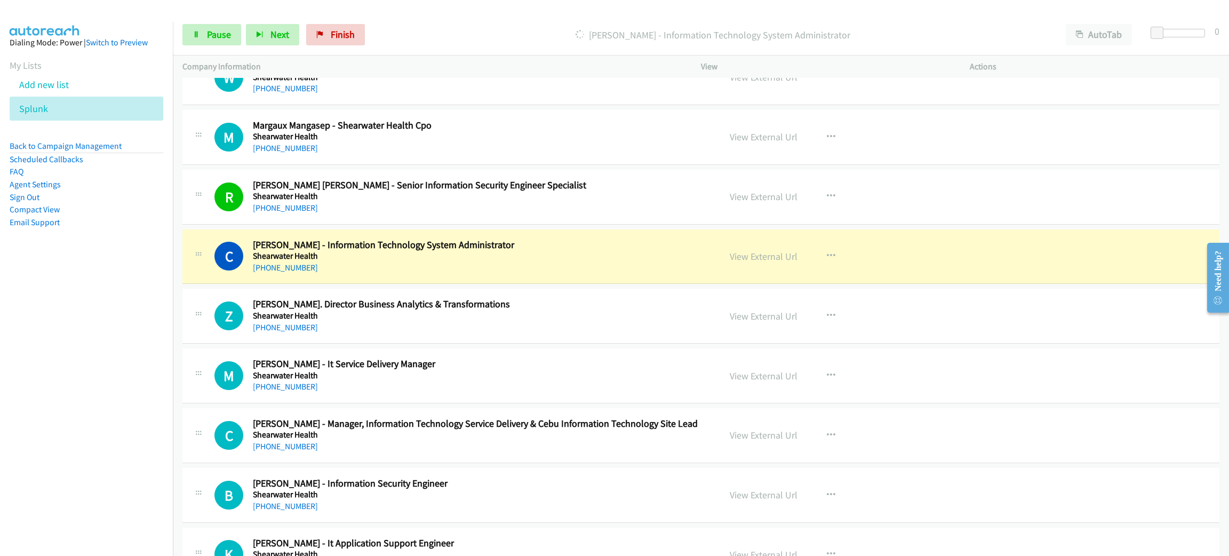  What do you see at coordinates (20, 36) in the screenshot?
I see `div: Need help?` at bounding box center [20, 36].